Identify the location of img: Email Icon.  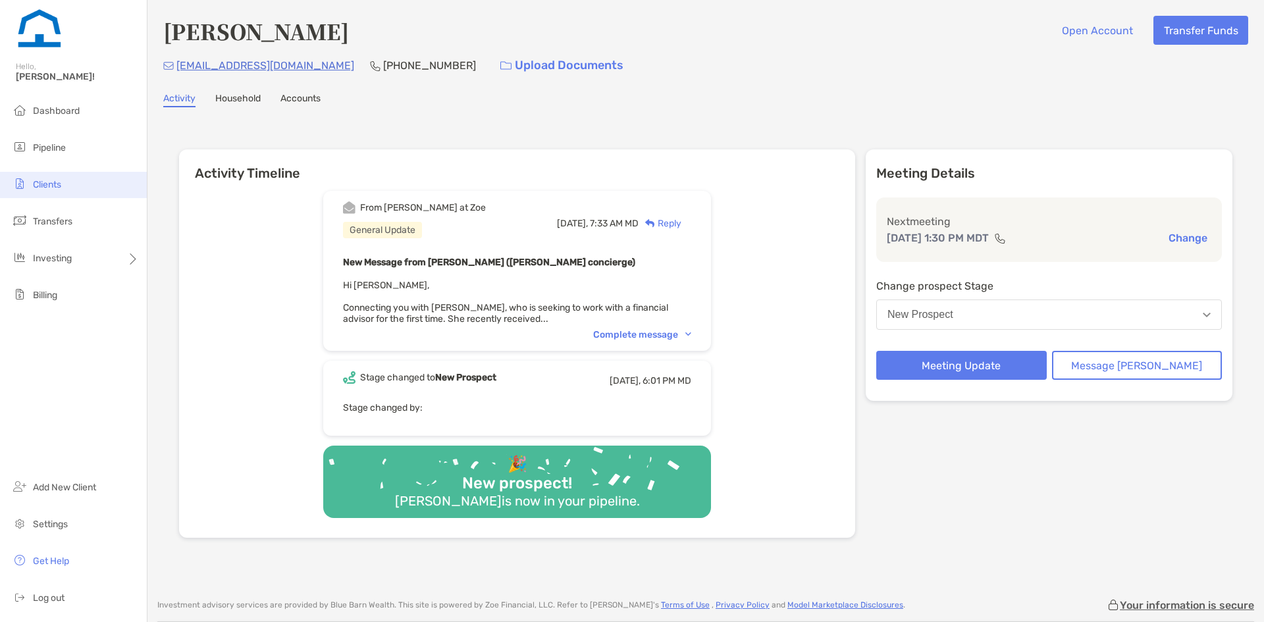
(169, 66).